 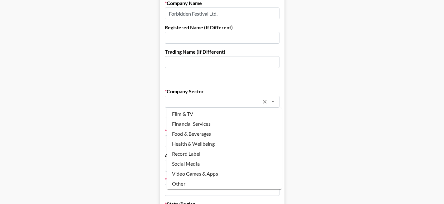 What do you see at coordinates (224, 144) in the screenshot?
I see `li: Health & Wellbeing` at bounding box center [224, 144].